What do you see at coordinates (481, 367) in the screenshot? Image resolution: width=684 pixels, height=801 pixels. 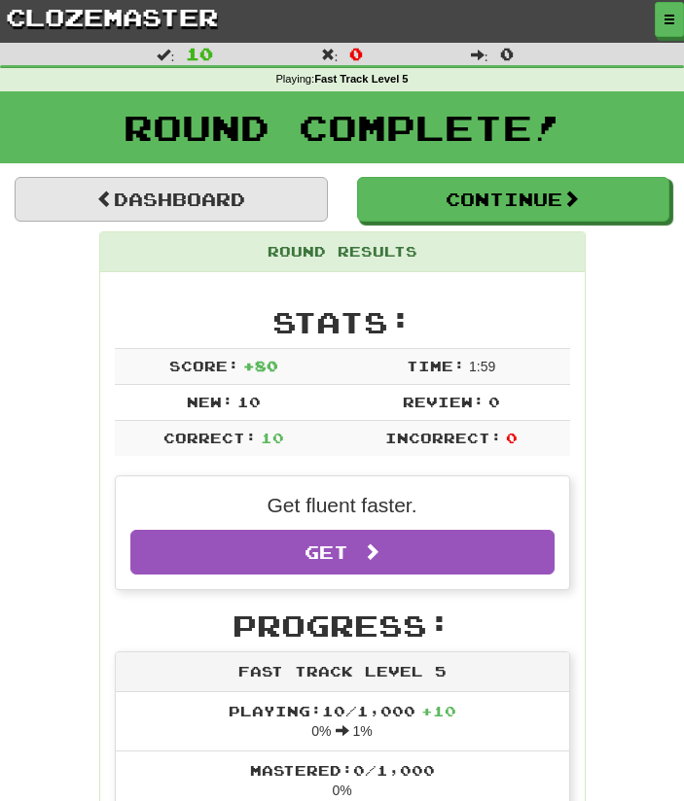 I see `span: 1 : 59` at bounding box center [481, 367].